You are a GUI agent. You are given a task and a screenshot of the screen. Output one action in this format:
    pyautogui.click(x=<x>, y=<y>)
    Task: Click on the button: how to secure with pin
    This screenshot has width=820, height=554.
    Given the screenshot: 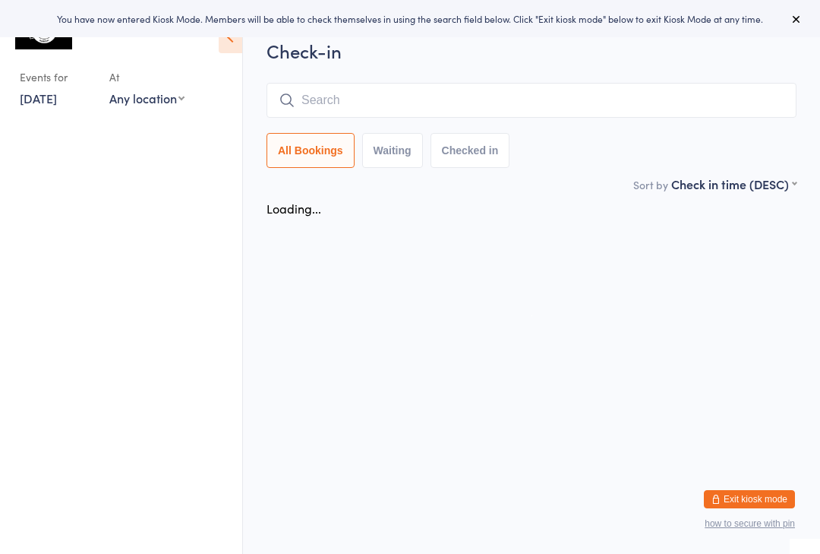 What is the action you would take?
    pyautogui.click(x=750, y=523)
    